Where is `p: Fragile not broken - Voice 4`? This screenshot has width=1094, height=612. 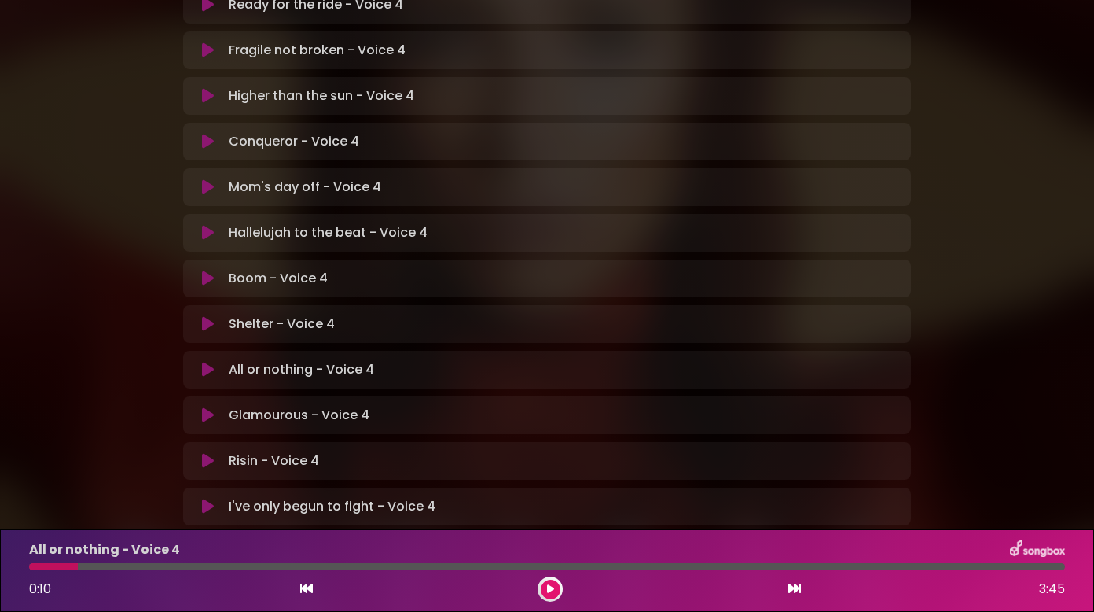 p: Fragile not broken - Voice 4 is located at coordinates (317, 50).